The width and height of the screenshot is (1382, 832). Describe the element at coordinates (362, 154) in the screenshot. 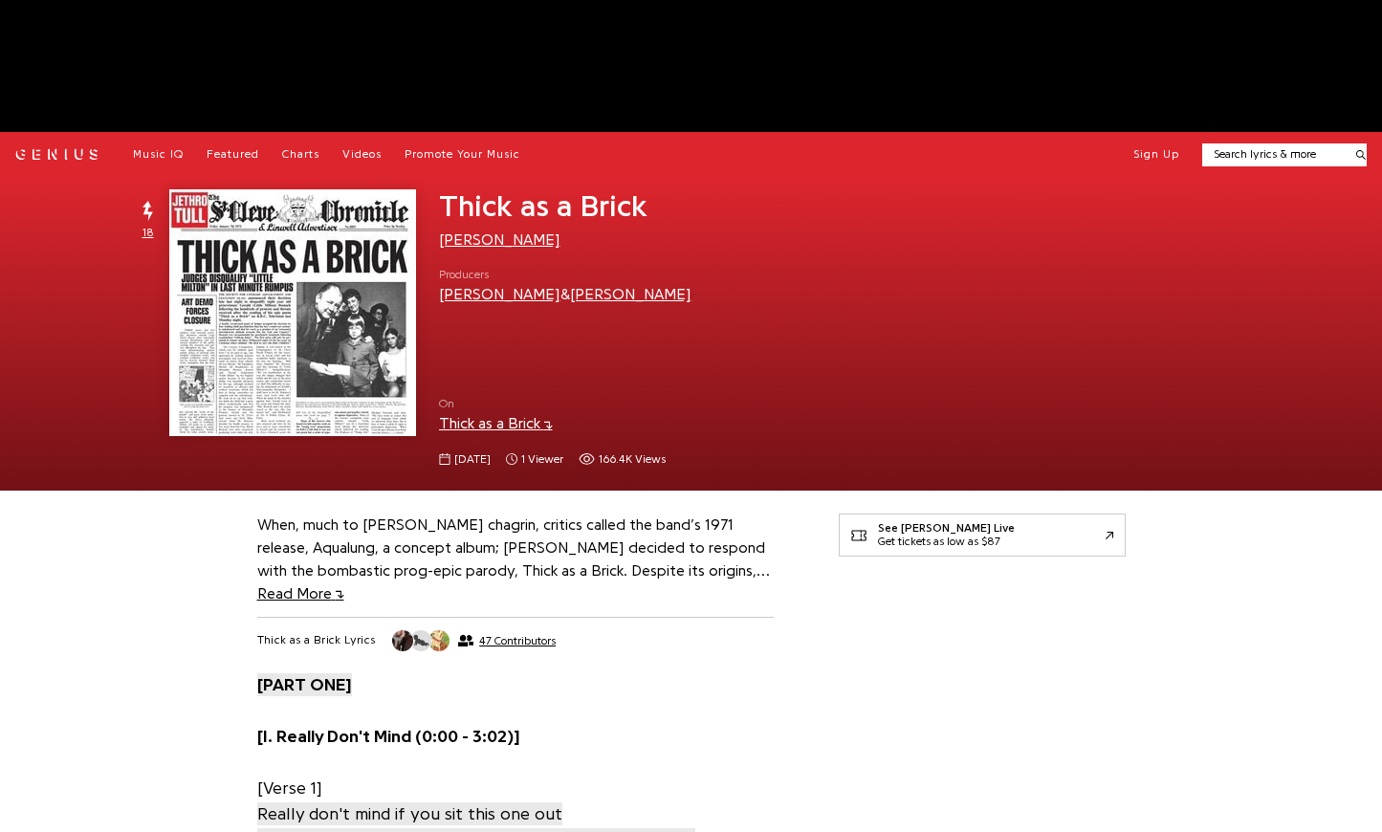

I see `span: Videos` at that location.